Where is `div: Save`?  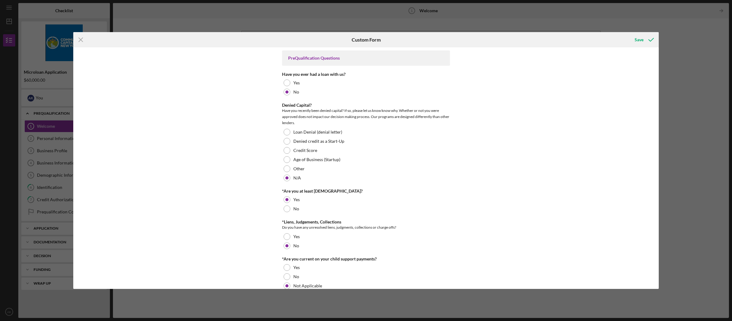
div: Save is located at coordinates (639, 40).